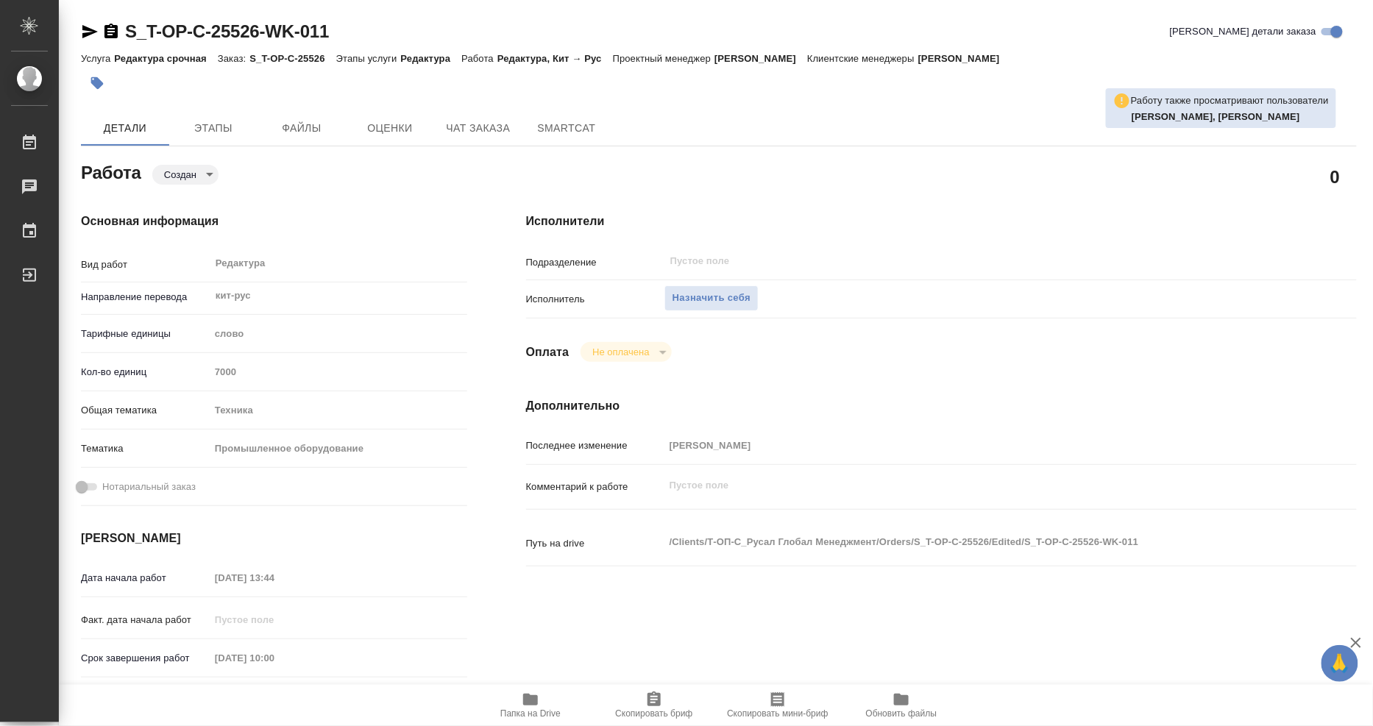  What do you see at coordinates (390, 128) in the screenshot?
I see `span: Оценки` at bounding box center [390, 128].